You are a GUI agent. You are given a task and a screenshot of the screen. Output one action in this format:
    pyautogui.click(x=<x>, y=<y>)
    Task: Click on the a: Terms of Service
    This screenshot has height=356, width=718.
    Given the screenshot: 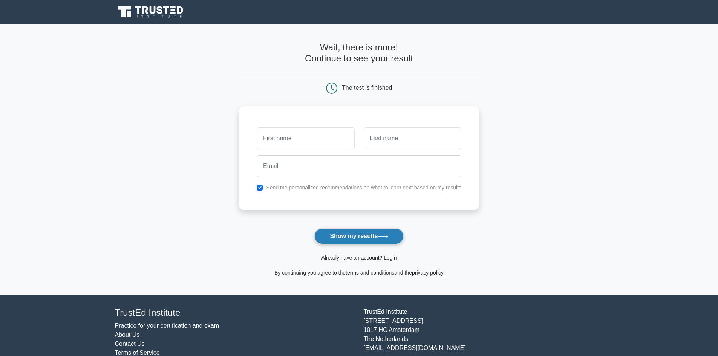 What is the action you would take?
    pyautogui.click(x=137, y=353)
    